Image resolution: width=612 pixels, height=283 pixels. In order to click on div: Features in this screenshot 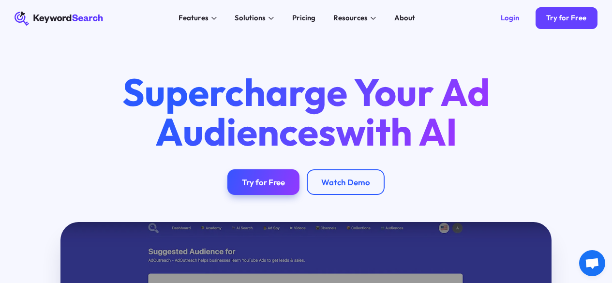, I will do `click(193, 18)`.